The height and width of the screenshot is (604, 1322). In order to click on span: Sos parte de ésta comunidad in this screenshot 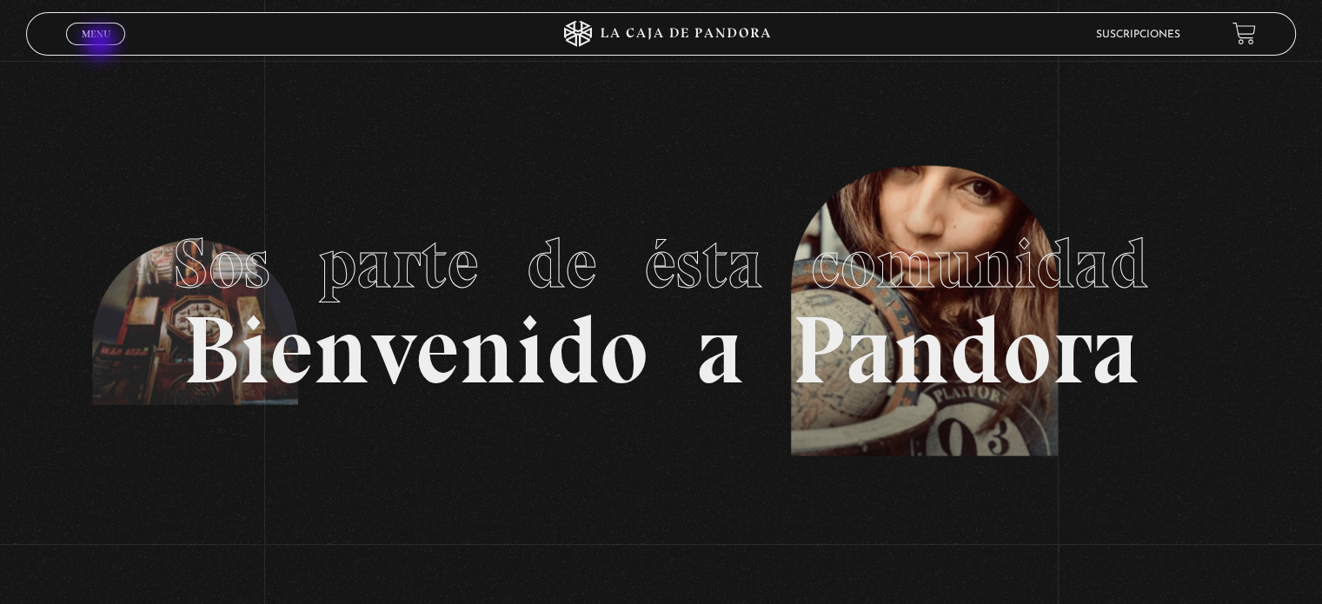, I will do `click(661, 263)`.